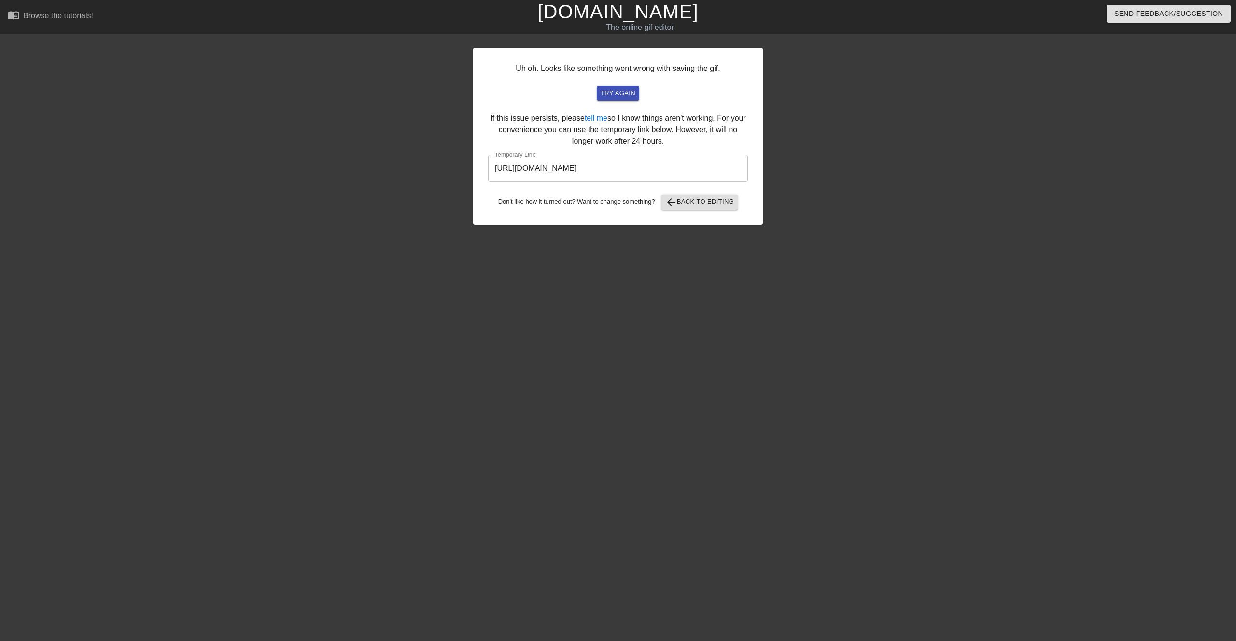 The image size is (1236, 641). Describe the element at coordinates (618, 93) in the screenshot. I see `span: try again` at that location.